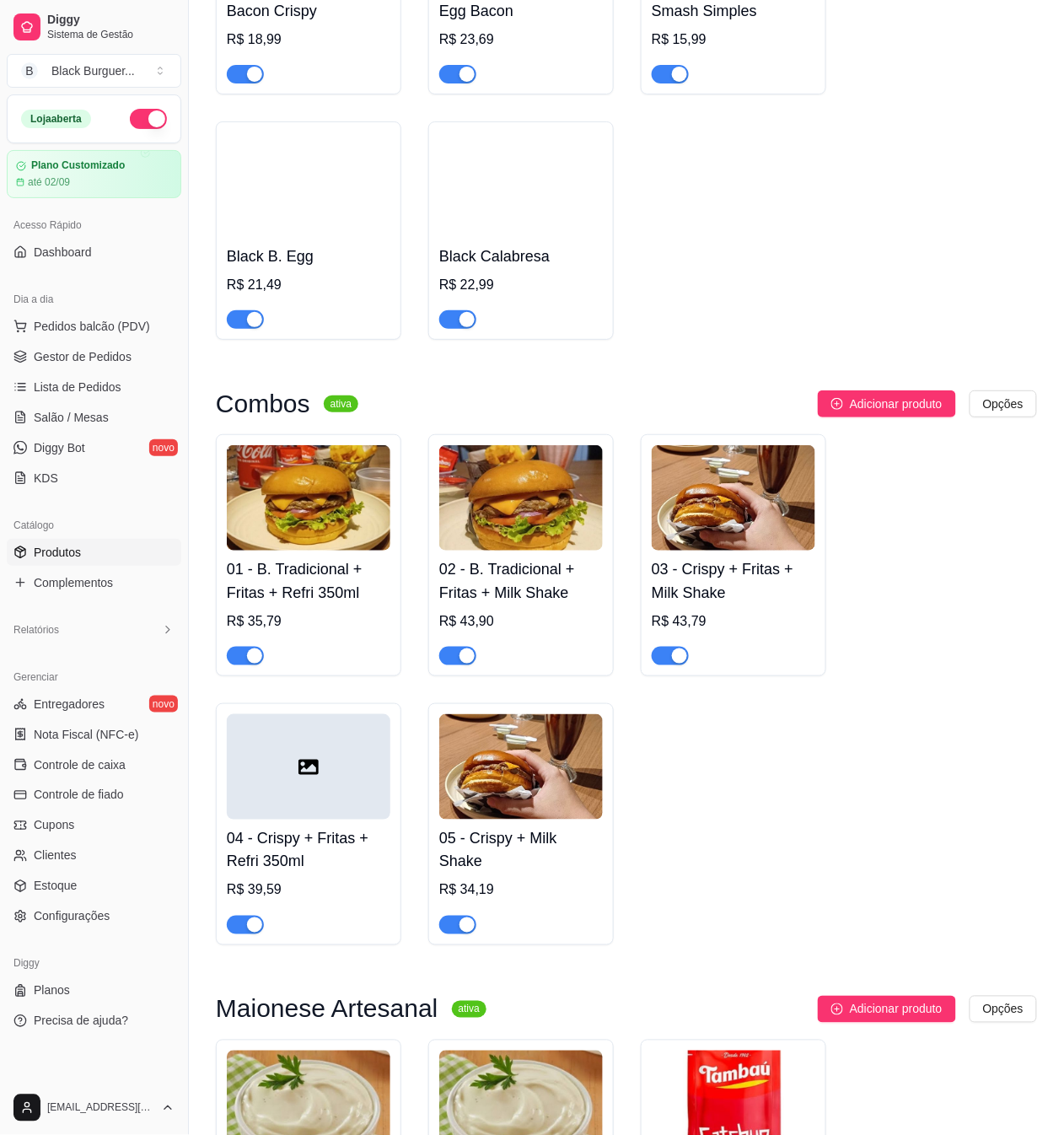 This screenshot has width=1064, height=1135. Describe the element at coordinates (93, 704) in the screenshot. I see `a: Entregadoresnovo` at that location.